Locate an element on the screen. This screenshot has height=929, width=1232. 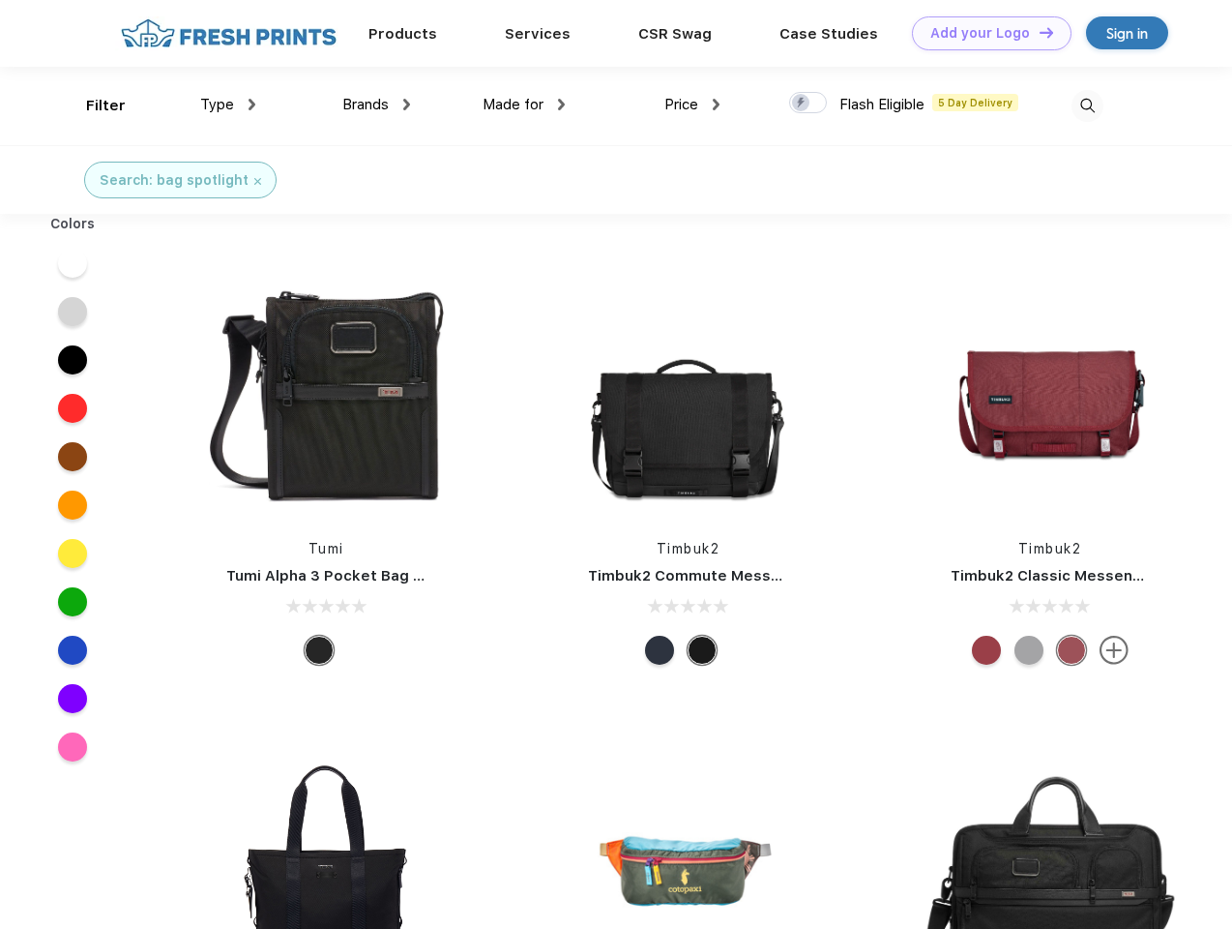
span: Price is located at coordinates (681, 104).